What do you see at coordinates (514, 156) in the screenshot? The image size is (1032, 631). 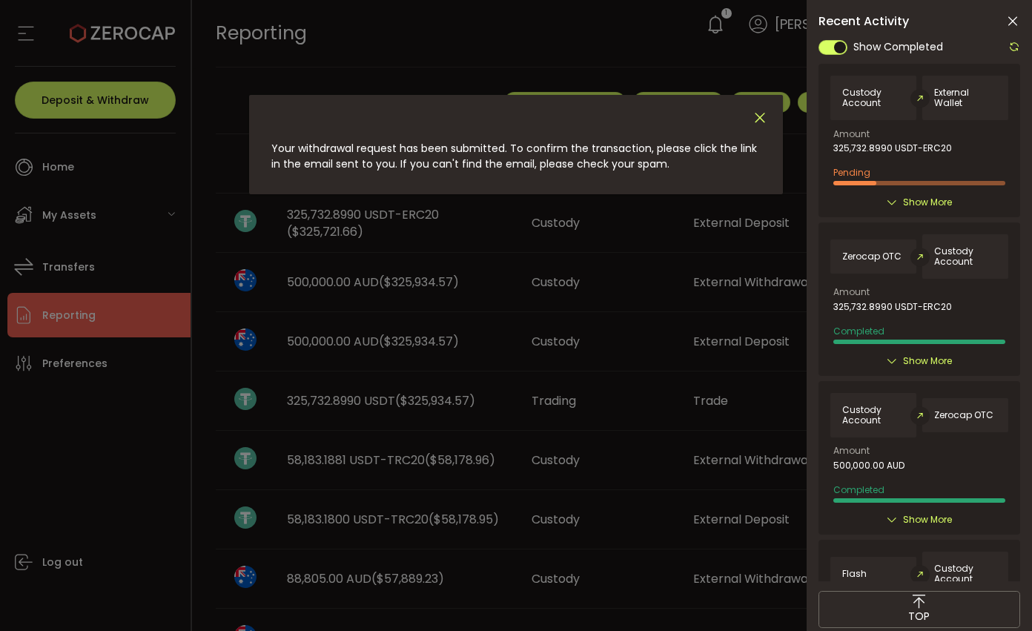 I see `span: Your withdrawal request has been submitted. To confirm the transaction, please click the link in ...` at bounding box center [514, 156].